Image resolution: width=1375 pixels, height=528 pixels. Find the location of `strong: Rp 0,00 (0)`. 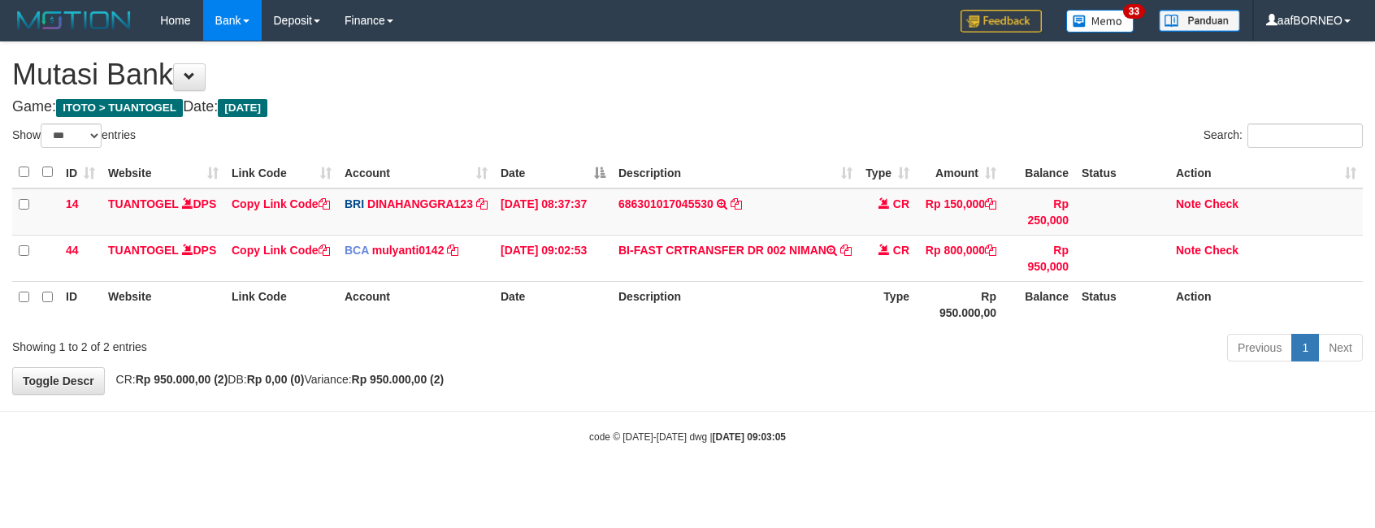

strong: Rp 0,00 (0) is located at coordinates (275, 379).